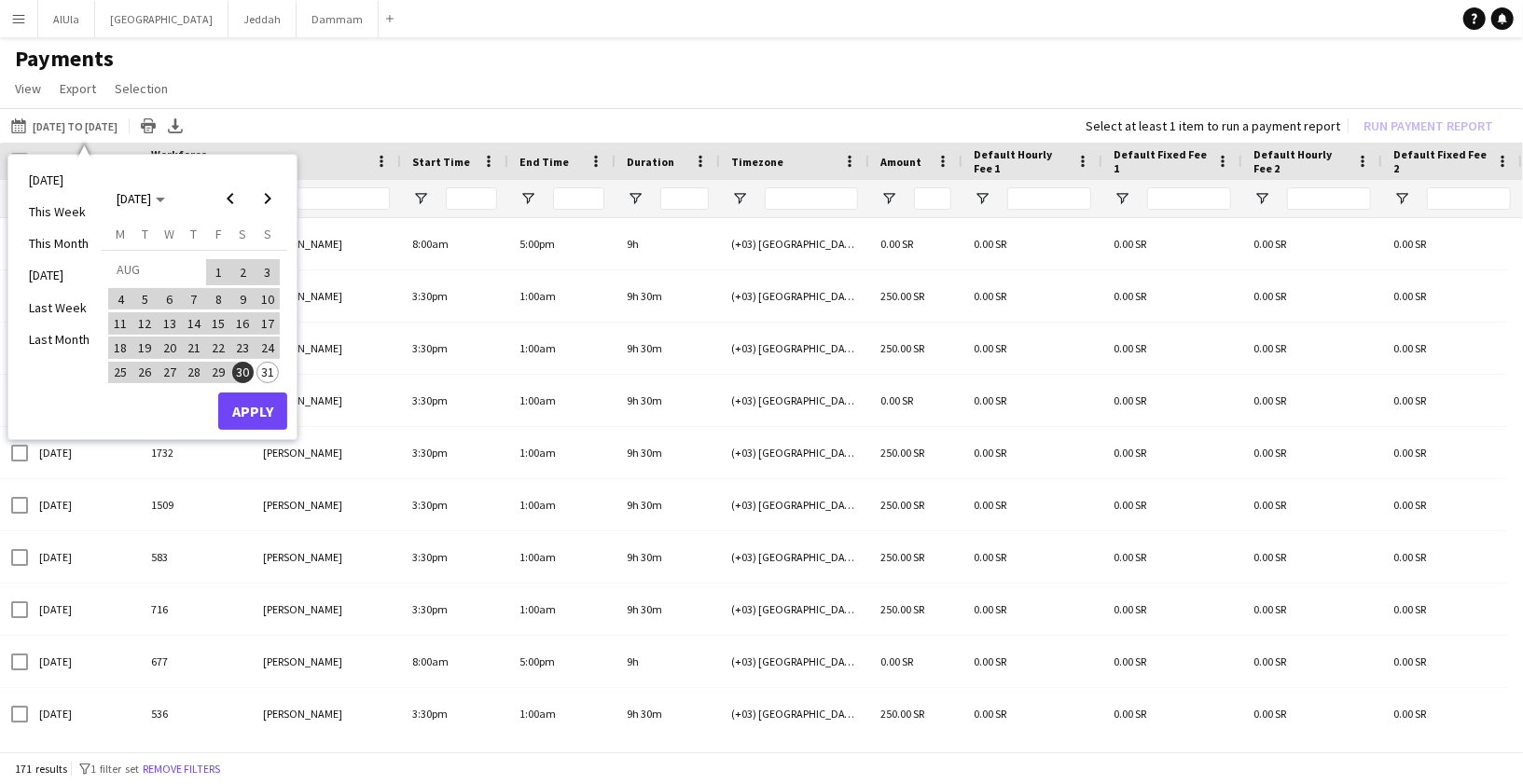 Image resolution: width=1523 pixels, height=784 pixels. What do you see at coordinates (230, 199) in the screenshot?
I see `button: Previous month` at bounding box center [230, 199].